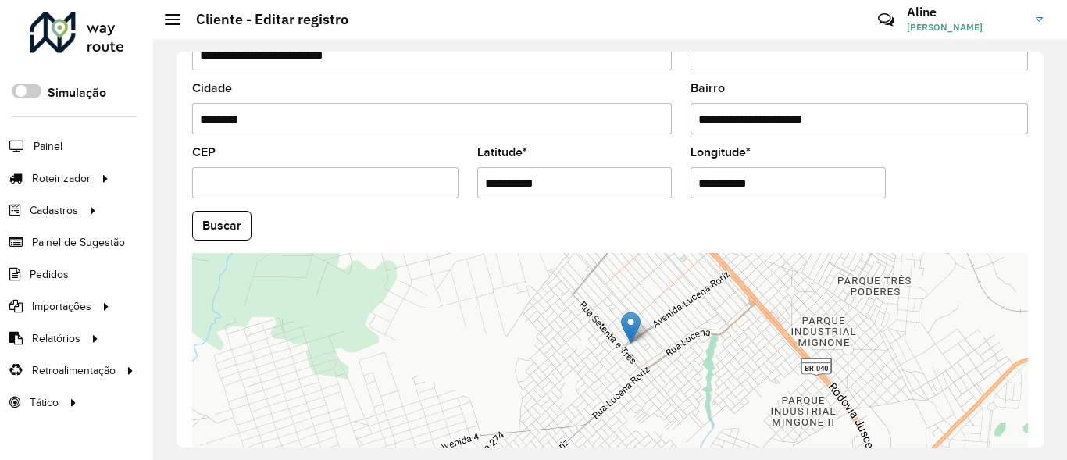 The image size is (1067, 460). Describe the element at coordinates (966, 12) in the screenshot. I see `h3: Aline` at that location.